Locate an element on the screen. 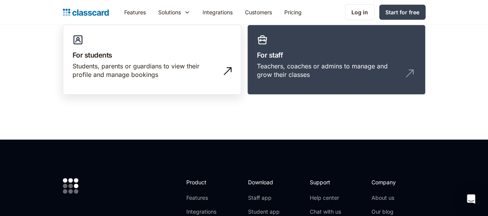 This screenshot has width=488, height=216. a: Chat with us is located at coordinates (325, 211).